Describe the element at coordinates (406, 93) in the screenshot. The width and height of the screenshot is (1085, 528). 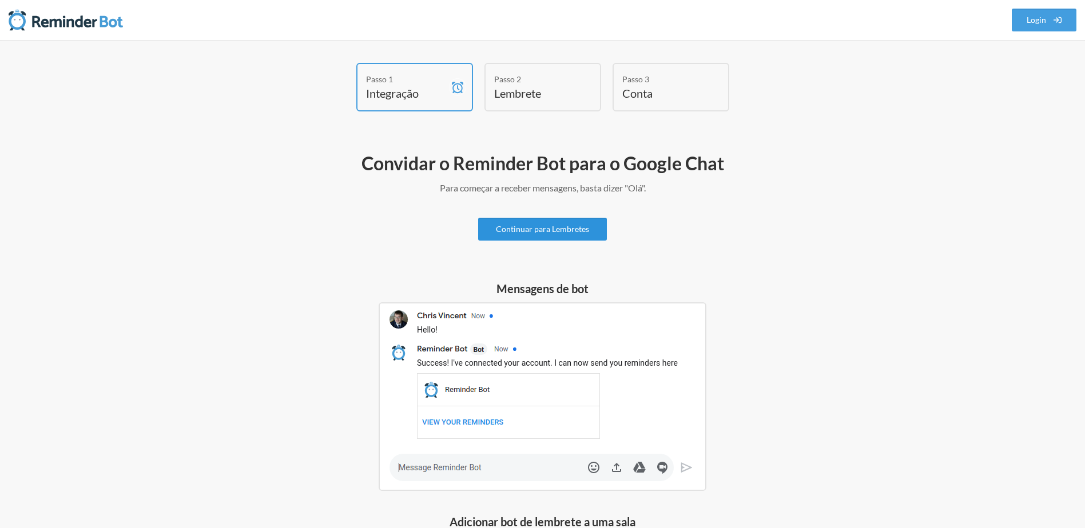
I see `h4: Integração` at that location.